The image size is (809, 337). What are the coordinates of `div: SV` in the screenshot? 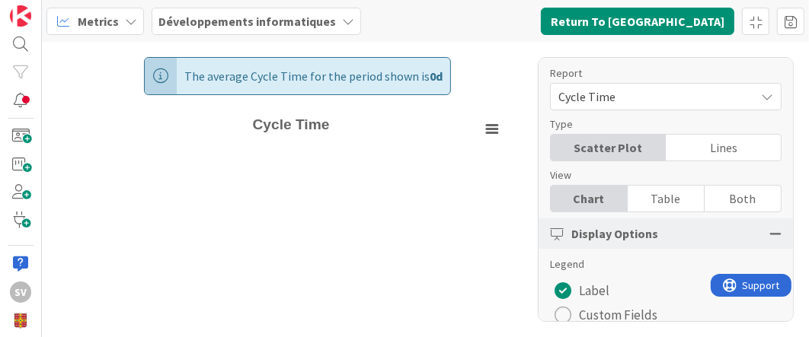 It's located at (21, 293).